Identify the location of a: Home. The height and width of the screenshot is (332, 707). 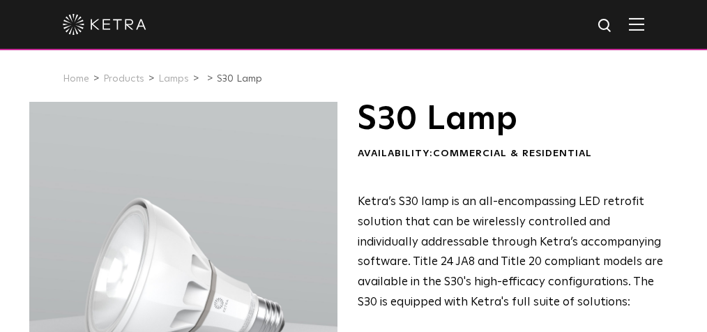
(76, 79).